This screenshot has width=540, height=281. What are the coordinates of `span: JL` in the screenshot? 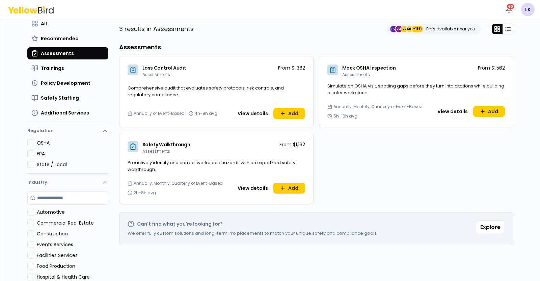 It's located at (405, 29).